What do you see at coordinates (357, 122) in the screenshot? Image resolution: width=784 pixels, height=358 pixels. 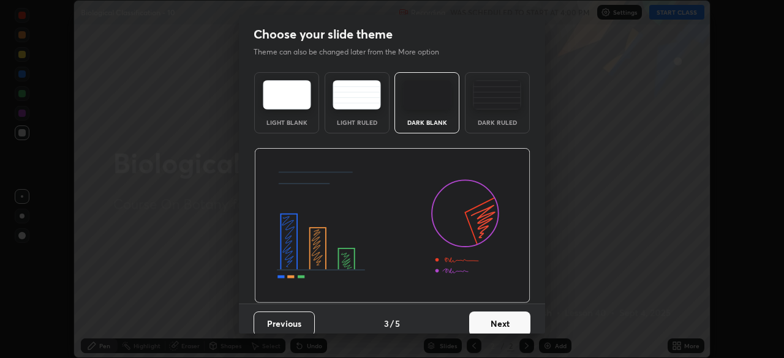 I see `div: Light Ruled` at bounding box center [357, 122].